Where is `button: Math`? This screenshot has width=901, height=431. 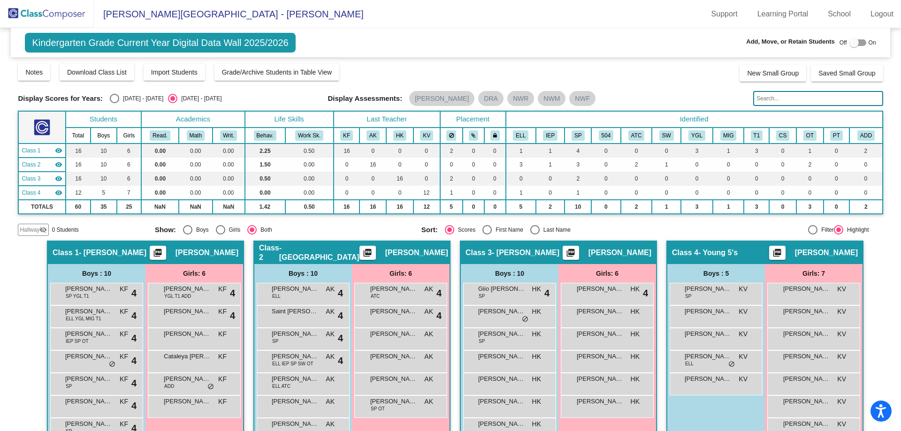 button: Math is located at coordinates (196, 136).